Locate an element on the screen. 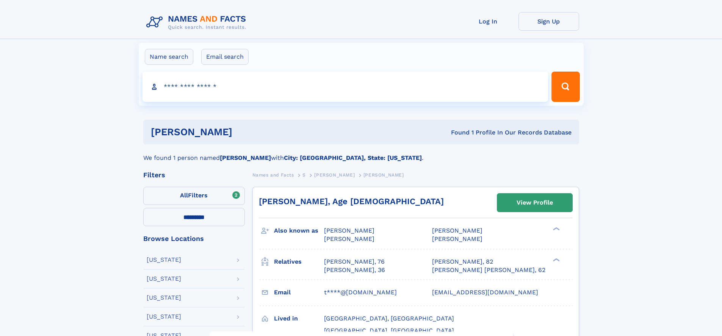  h3: Lived in is located at coordinates (299, 319).